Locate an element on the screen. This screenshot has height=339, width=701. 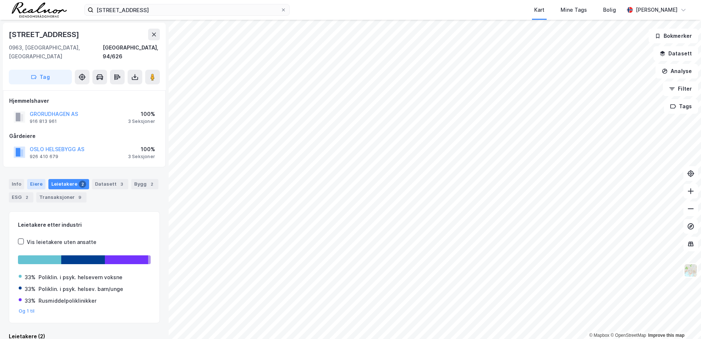
a: Mapbox is located at coordinates (599, 335).